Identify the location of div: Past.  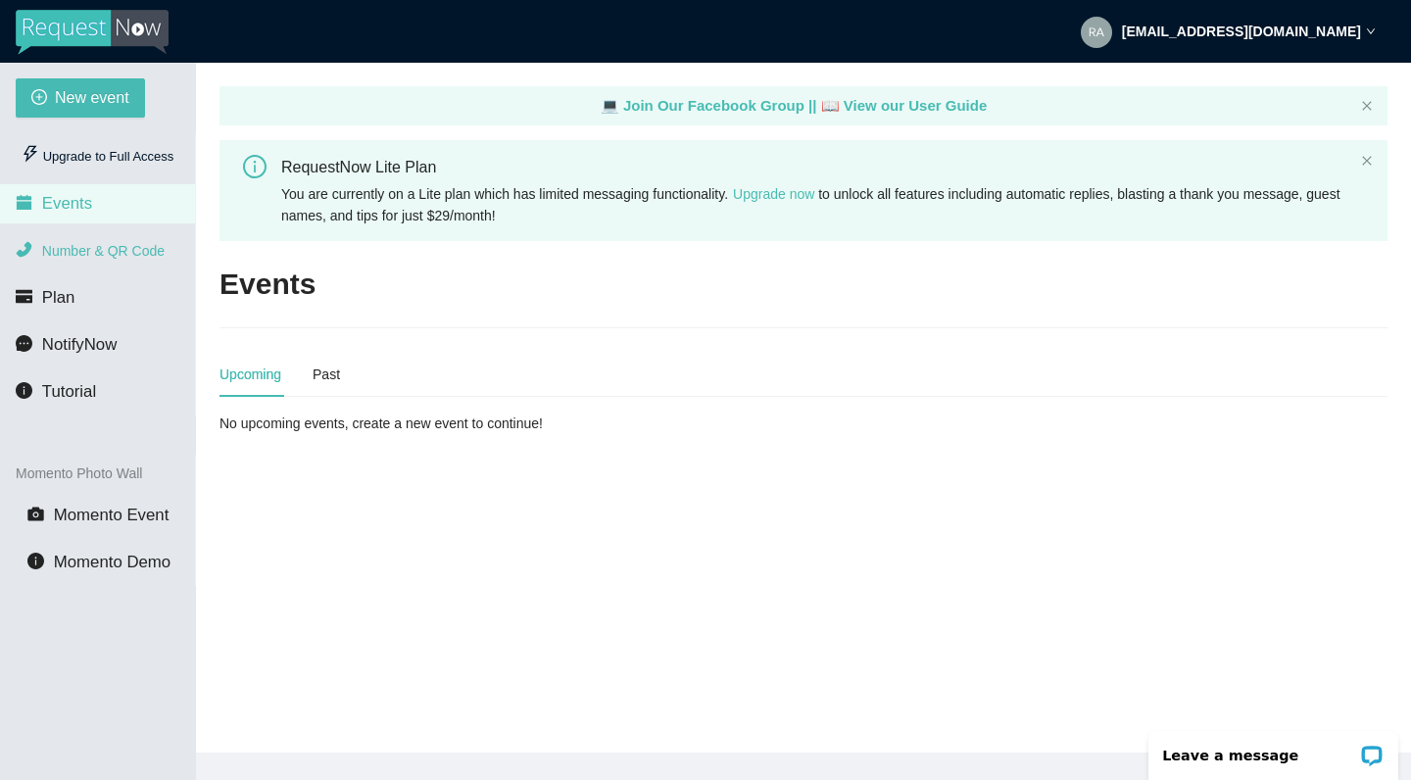
(326, 374).